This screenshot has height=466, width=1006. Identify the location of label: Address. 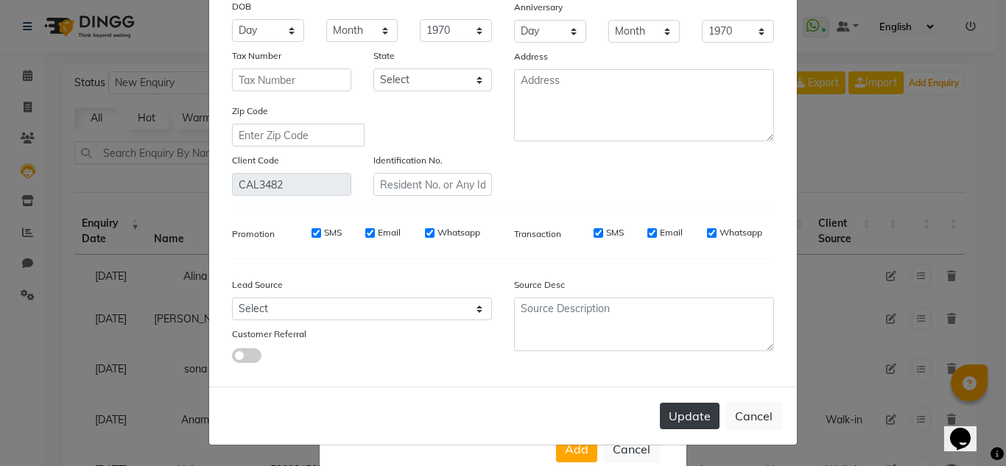
(531, 57).